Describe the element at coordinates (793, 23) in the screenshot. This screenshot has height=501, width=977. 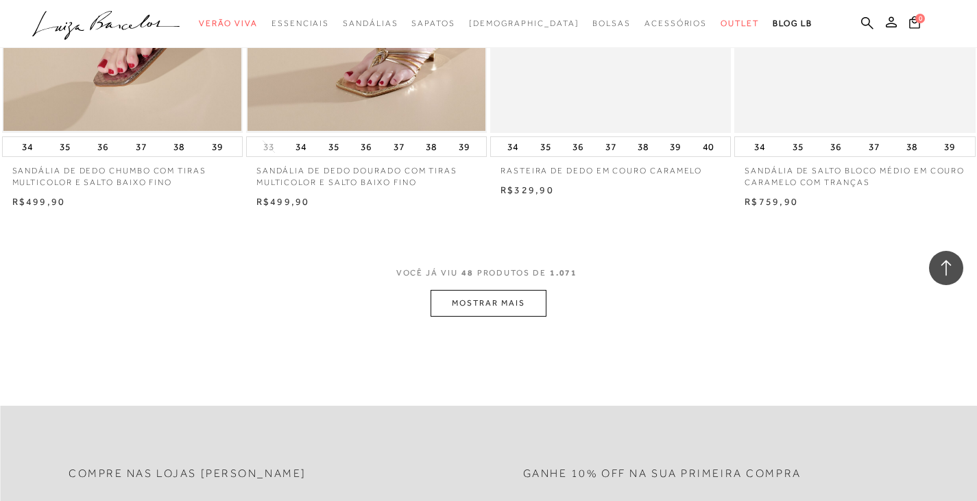
I see `span: BLOG LB` at that location.